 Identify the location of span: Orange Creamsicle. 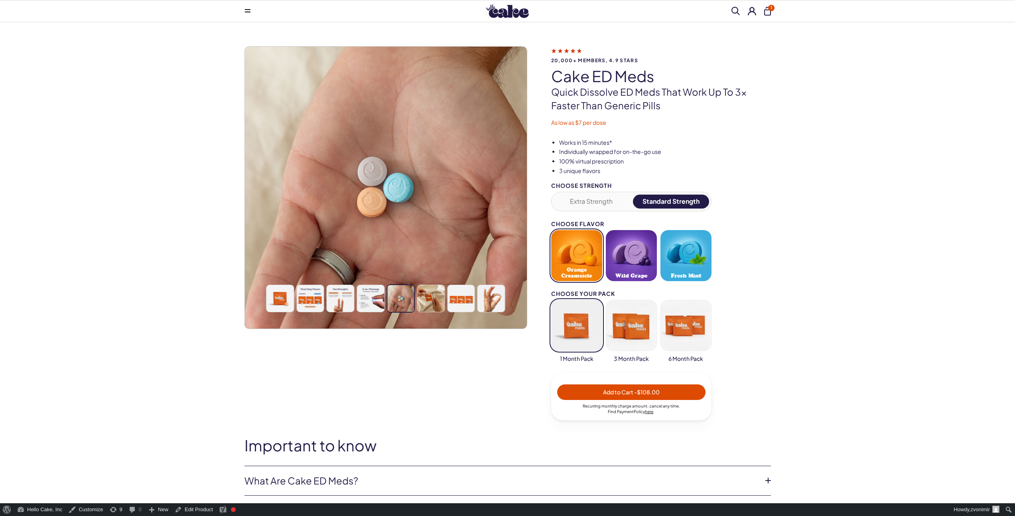
(577, 273).